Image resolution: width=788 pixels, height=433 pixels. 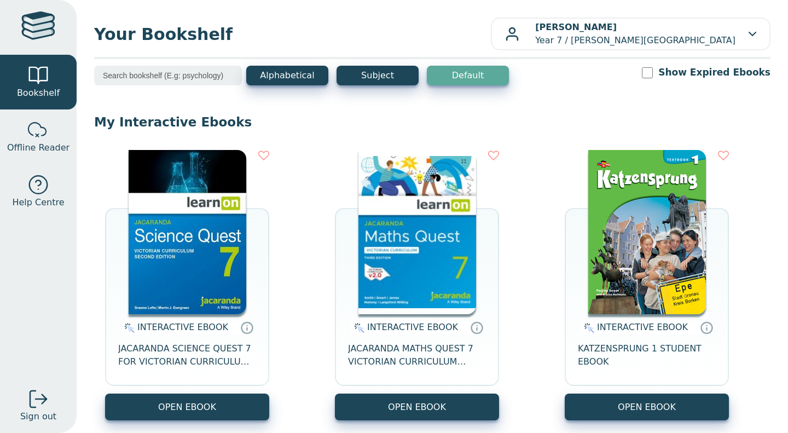 I want to click on button: Alphabetical, so click(x=287, y=76).